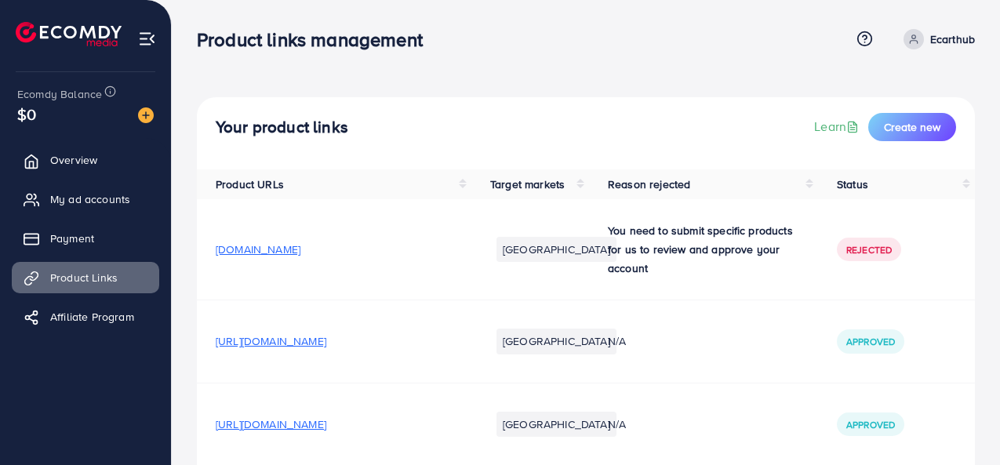  I want to click on span: Product Links, so click(84, 278).